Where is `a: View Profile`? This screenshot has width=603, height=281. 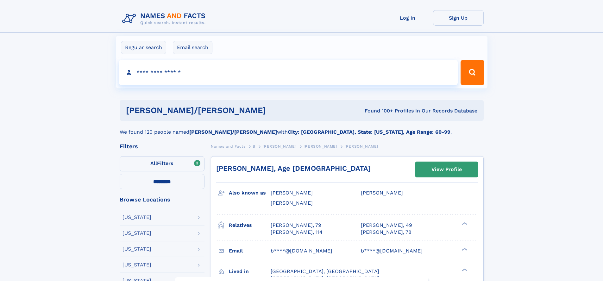 a: View Profile is located at coordinates (447, 169).